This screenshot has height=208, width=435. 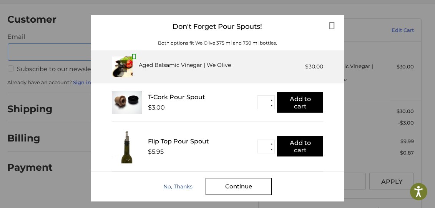 I want to click on div: $30.00, so click(x=314, y=66).